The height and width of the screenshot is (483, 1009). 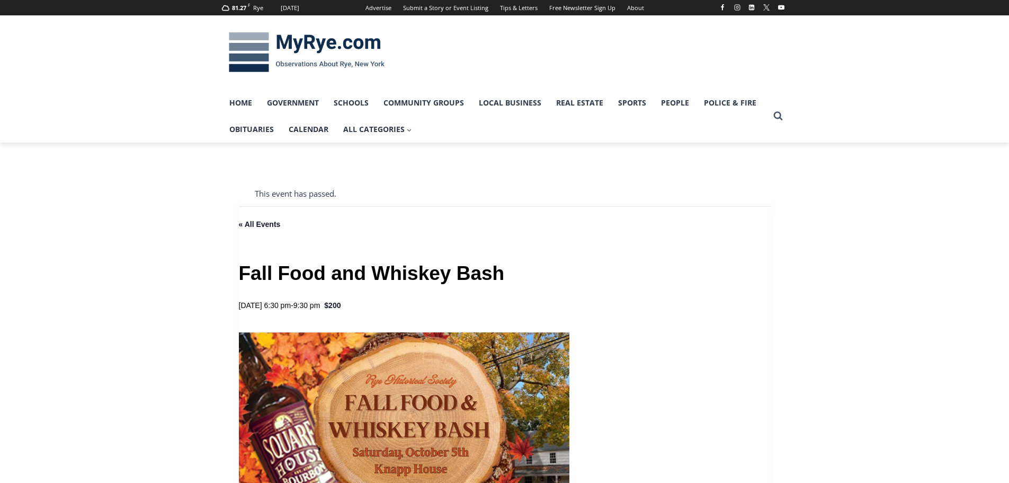 I want to click on a: Community Groups, so click(x=424, y=103).